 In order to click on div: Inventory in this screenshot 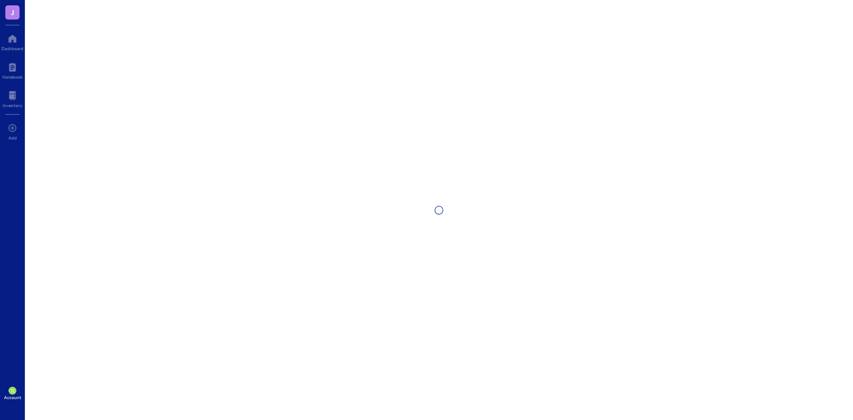, I will do `click(12, 105)`.